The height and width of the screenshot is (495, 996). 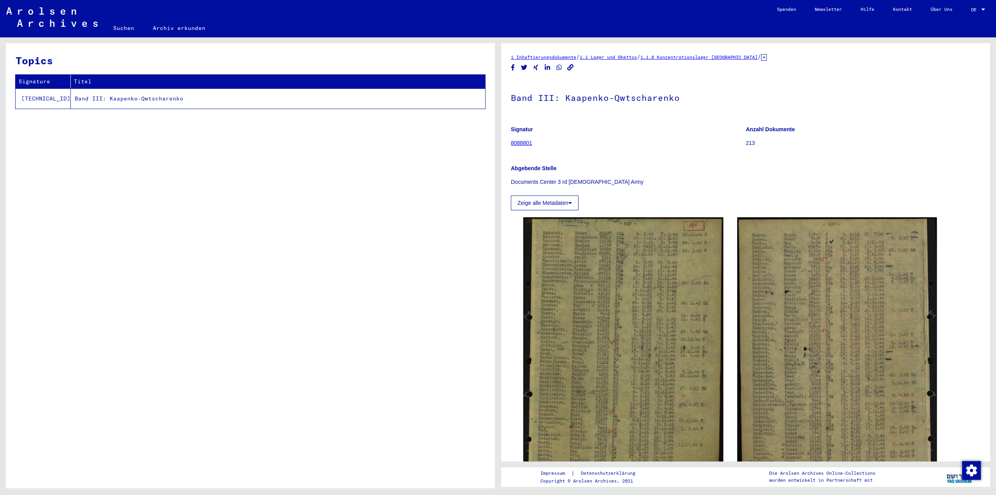 I want to click on button: Share on WhatsApp, so click(x=559, y=67).